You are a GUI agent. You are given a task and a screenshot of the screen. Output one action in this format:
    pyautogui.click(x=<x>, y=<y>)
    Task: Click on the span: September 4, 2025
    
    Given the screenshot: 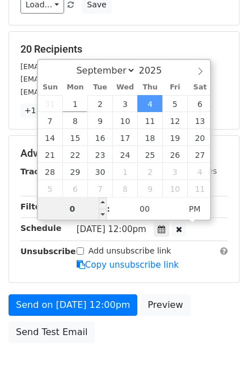 What is the action you would take?
    pyautogui.click(x=150, y=104)
    